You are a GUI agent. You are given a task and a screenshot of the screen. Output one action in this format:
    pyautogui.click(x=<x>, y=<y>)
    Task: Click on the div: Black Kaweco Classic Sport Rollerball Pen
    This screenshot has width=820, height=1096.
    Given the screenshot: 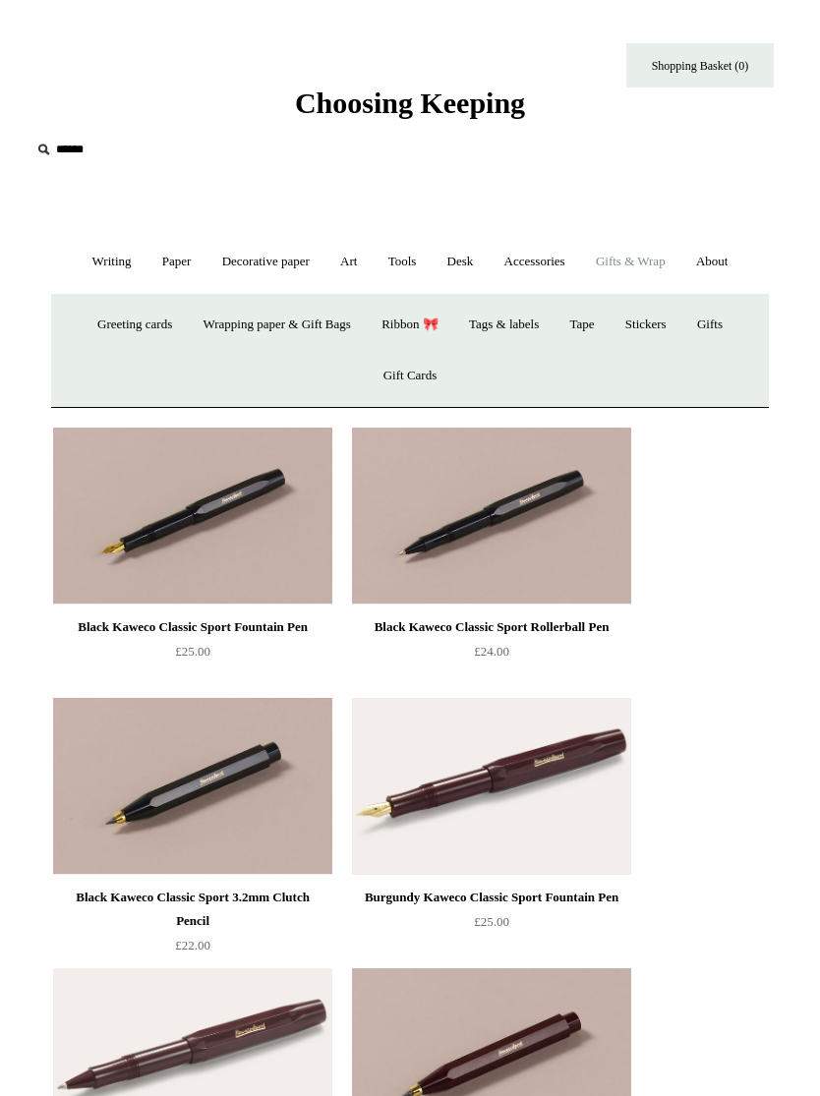 What is the action you would take?
    pyautogui.click(x=491, y=627)
    